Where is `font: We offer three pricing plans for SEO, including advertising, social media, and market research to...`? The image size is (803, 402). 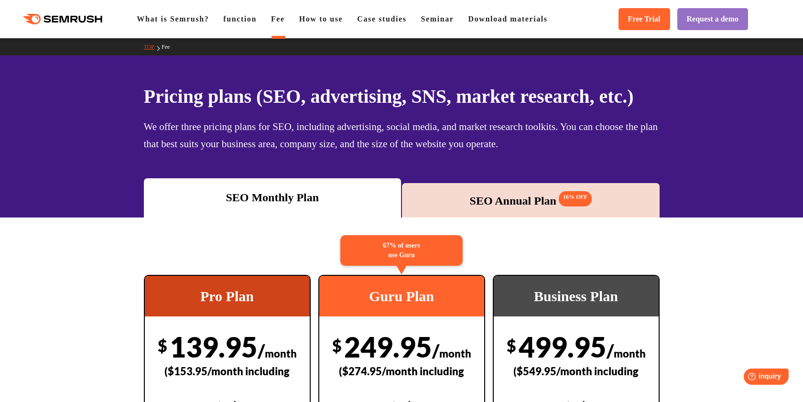
font: We offer three pricing plans for SEO, including advertising, social media, and market research to... is located at coordinates (401, 135).